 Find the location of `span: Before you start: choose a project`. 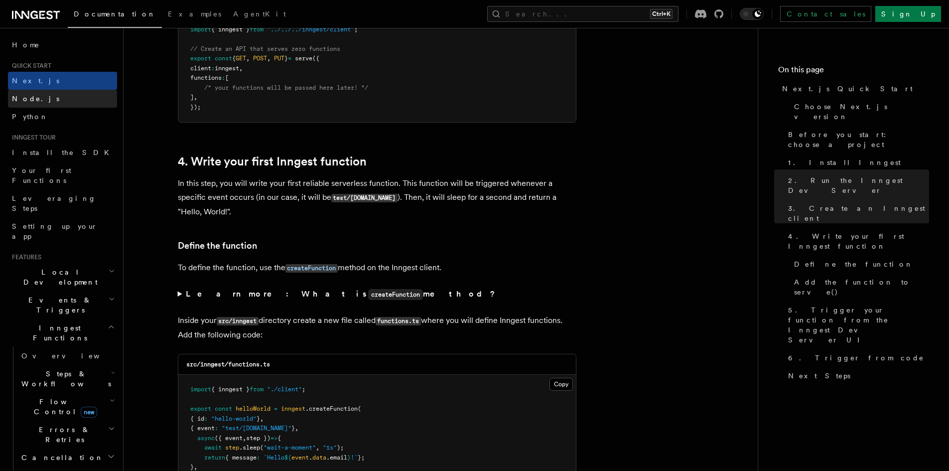

span: Before you start: choose a project is located at coordinates (858, 139).